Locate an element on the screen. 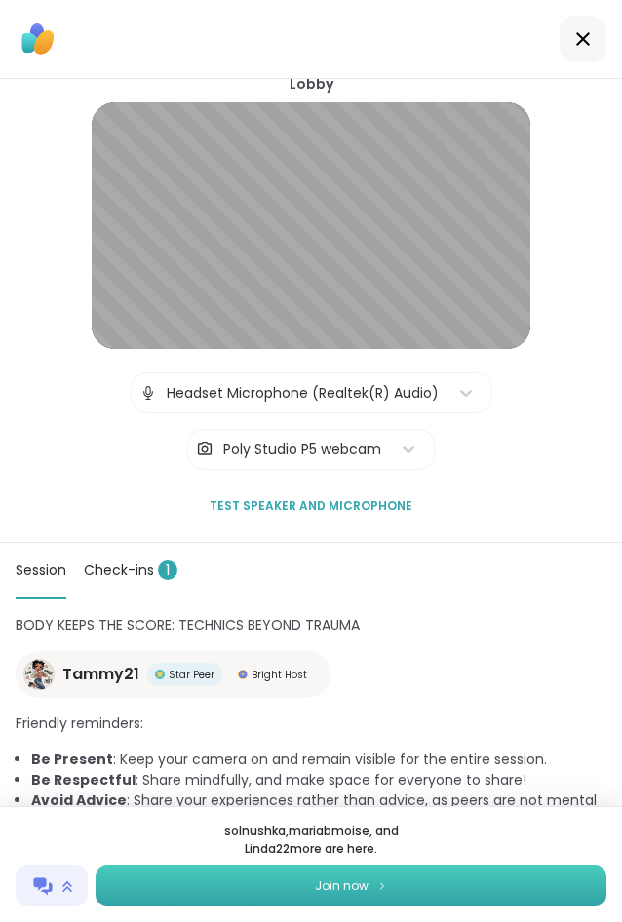 The image size is (622, 922). span: 1 is located at coordinates (168, 570).